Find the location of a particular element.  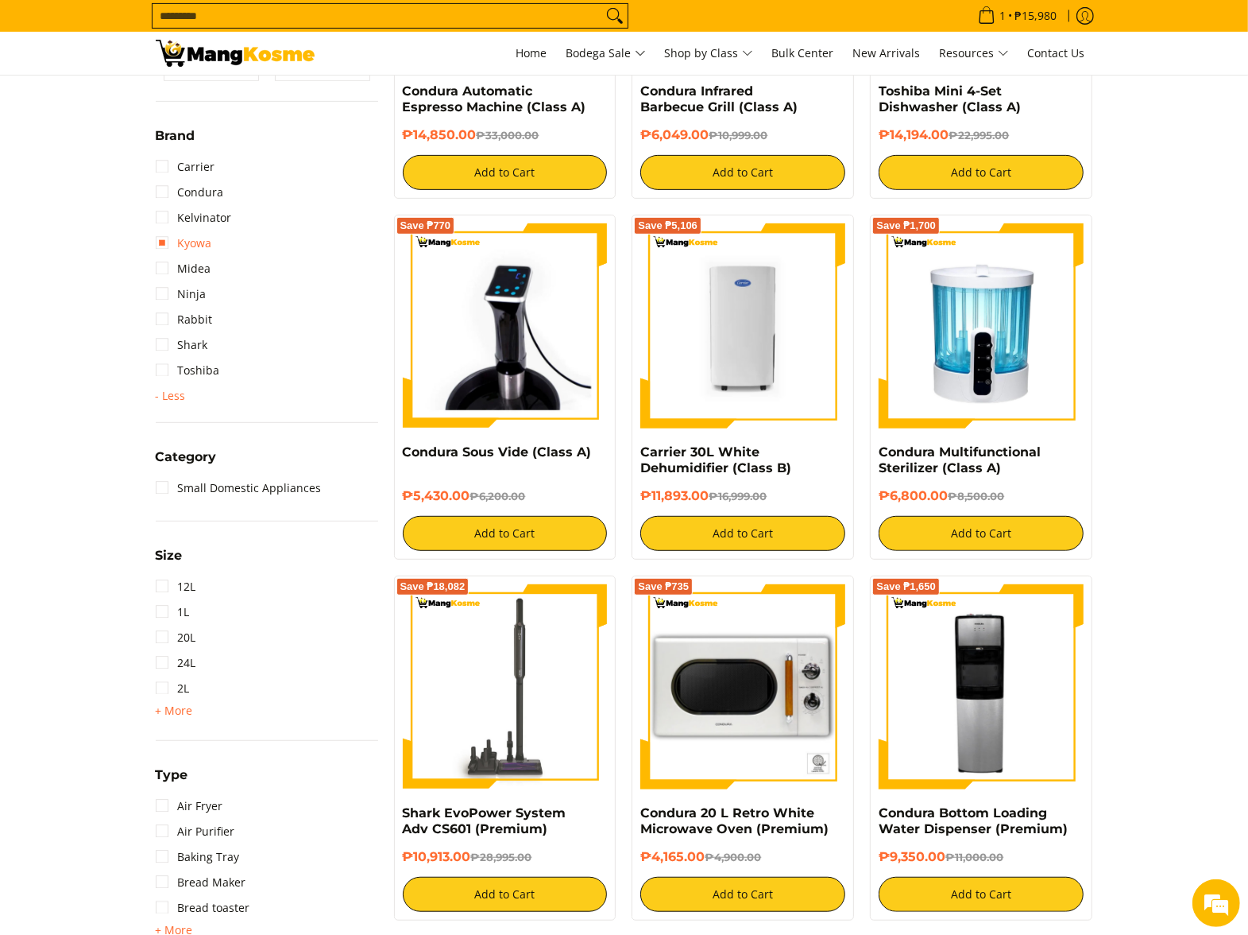

span: Save ₱770 is located at coordinates (426, 226).